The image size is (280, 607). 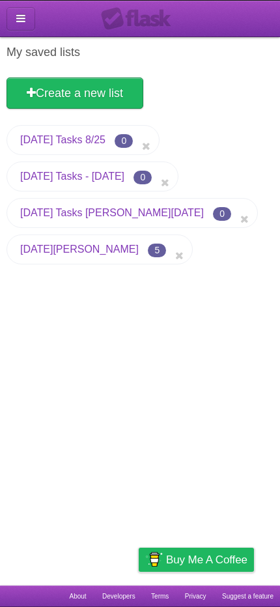 What do you see at coordinates (140, 52) in the screenshot?
I see `h1: My saved lists` at bounding box center [140, 52].